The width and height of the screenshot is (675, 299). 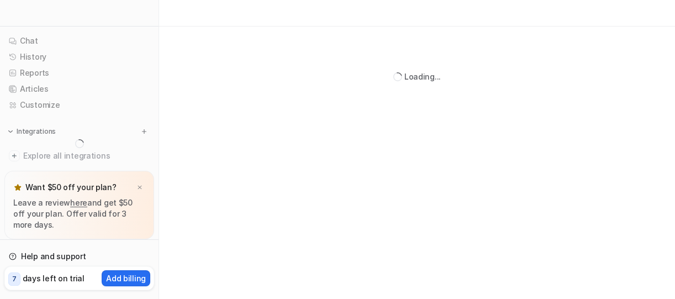 I want to click on p: Integrations, so click(x=36, y=132).